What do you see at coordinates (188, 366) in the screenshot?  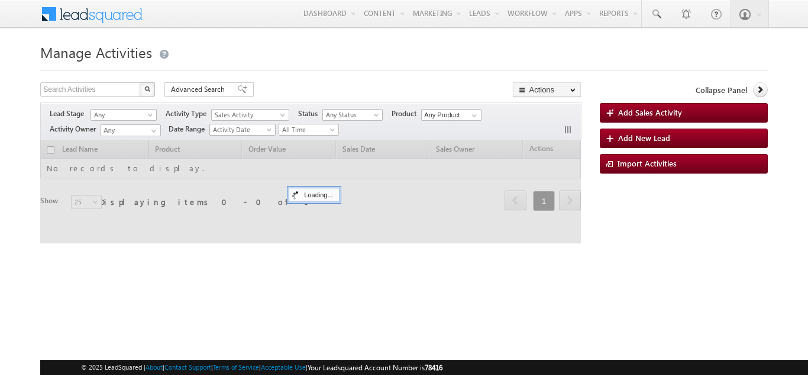 I see `a: Contact Support` at bounding box center [188, 366].